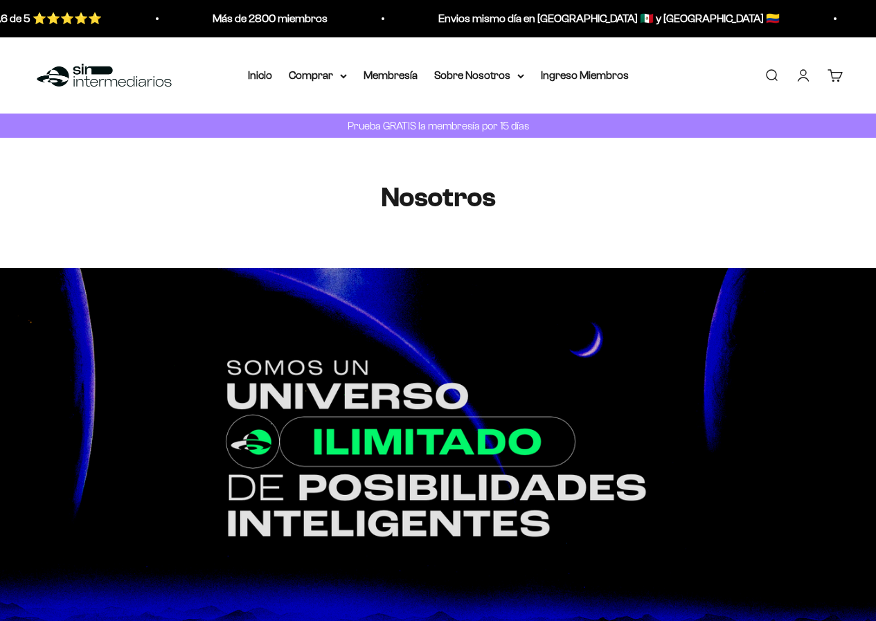 The width and height of the screenshot is (876, 621). What do you see at coordinates (479, 75) in the screenshot?
I see `summary: Sobre Nosotros` at bounding box center [479, 75].